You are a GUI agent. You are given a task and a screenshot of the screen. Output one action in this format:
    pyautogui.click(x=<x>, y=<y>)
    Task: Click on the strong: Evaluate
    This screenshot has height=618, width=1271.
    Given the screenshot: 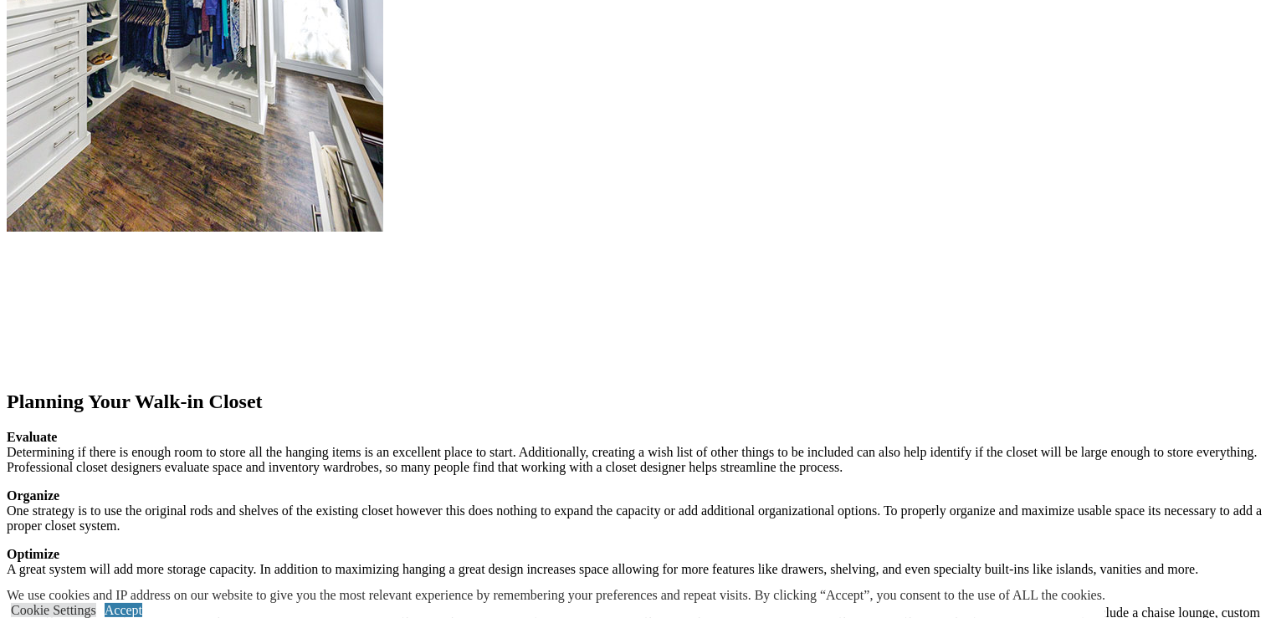 What is the action you would take?
    pyautogui.click(x=32, y=437)
    